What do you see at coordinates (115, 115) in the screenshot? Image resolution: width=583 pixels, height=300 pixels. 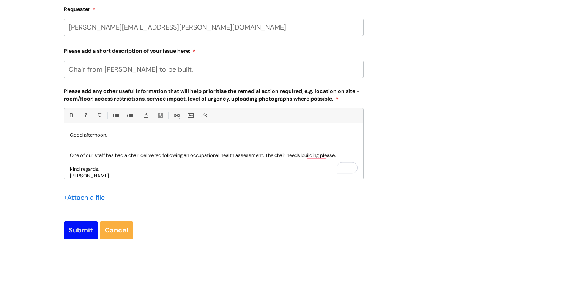 I see `a: • Unordered List (Ctrl-Shift-7)` at bounding box center [115, 115].